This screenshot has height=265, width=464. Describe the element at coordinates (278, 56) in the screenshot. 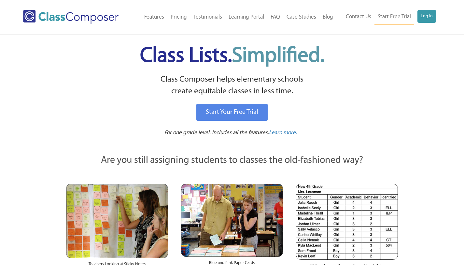

I see `span: Simplified.` at that location.